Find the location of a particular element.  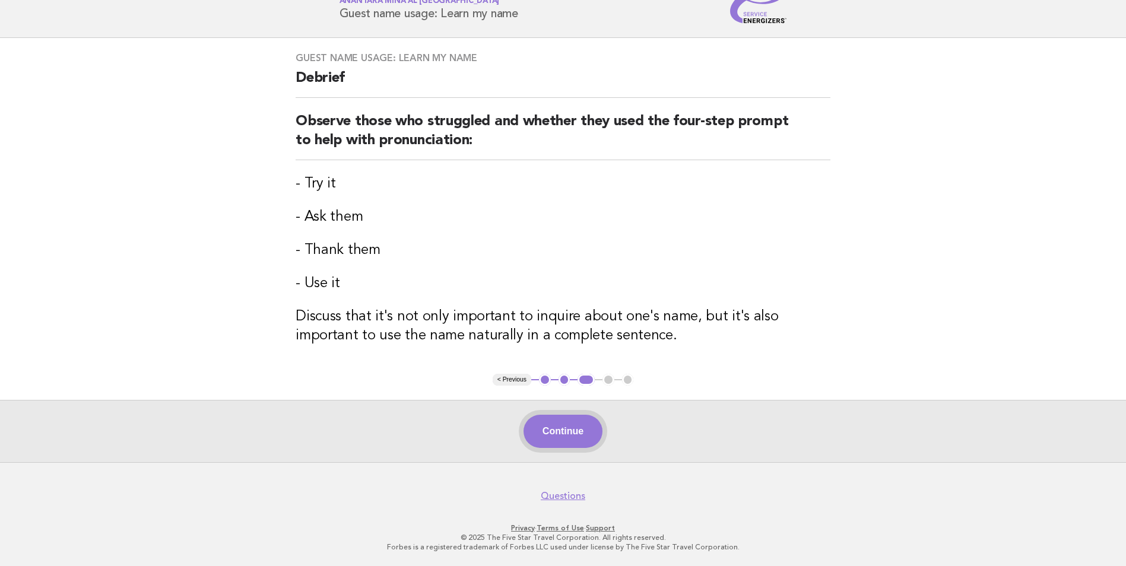

h3: - Thank them is located at coordinates (563, 251).